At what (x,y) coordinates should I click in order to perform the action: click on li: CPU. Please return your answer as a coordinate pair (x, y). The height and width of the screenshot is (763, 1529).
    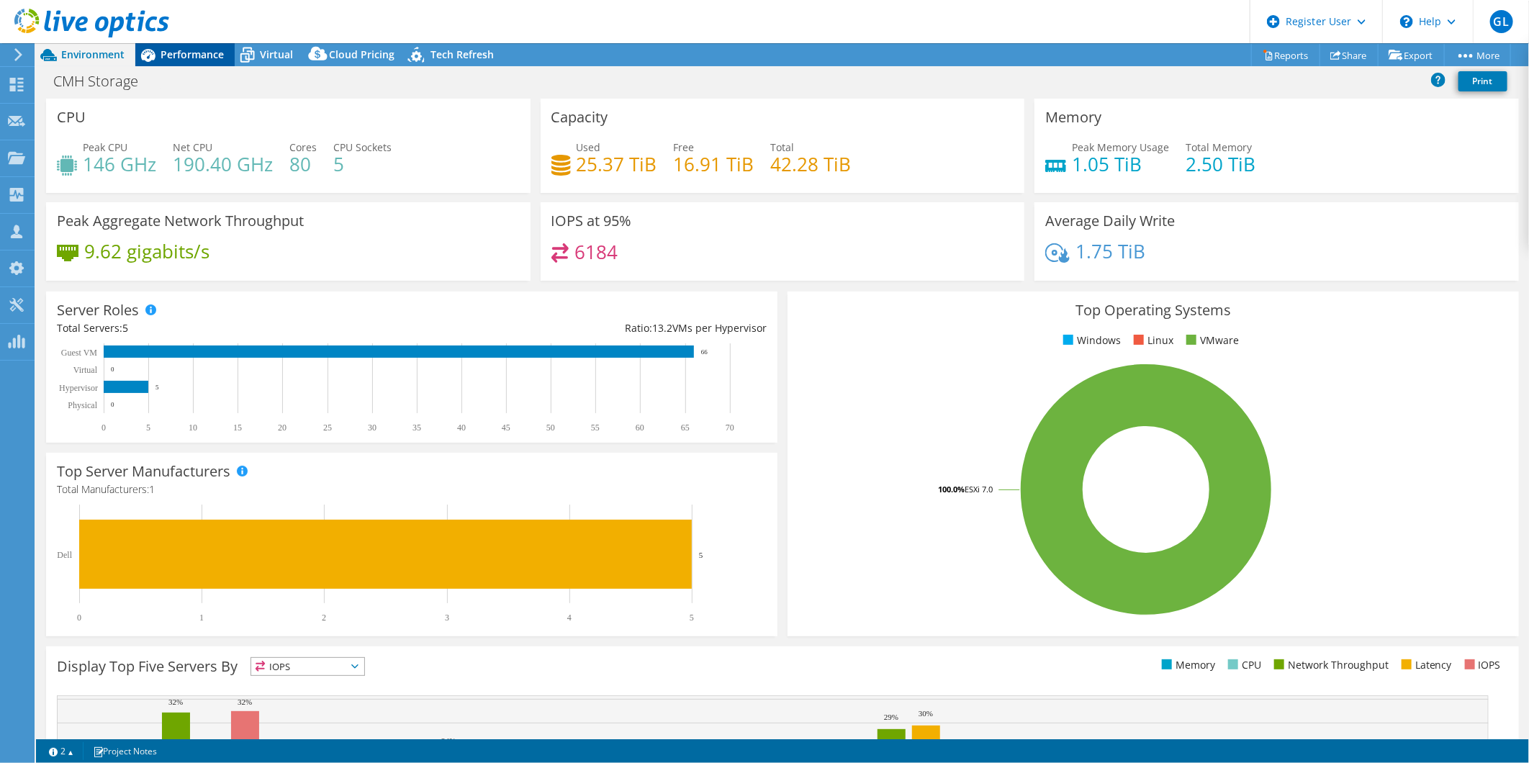
    Looking at the image, I should click on (1243, 665).